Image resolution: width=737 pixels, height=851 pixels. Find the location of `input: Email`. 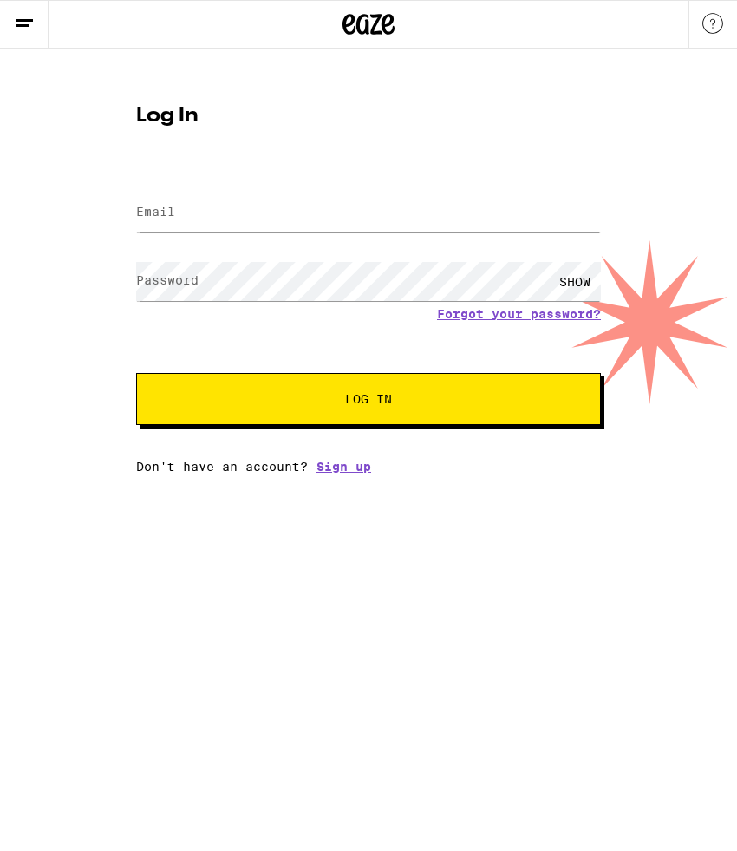

input: Email is located at coordinates (369, 212).